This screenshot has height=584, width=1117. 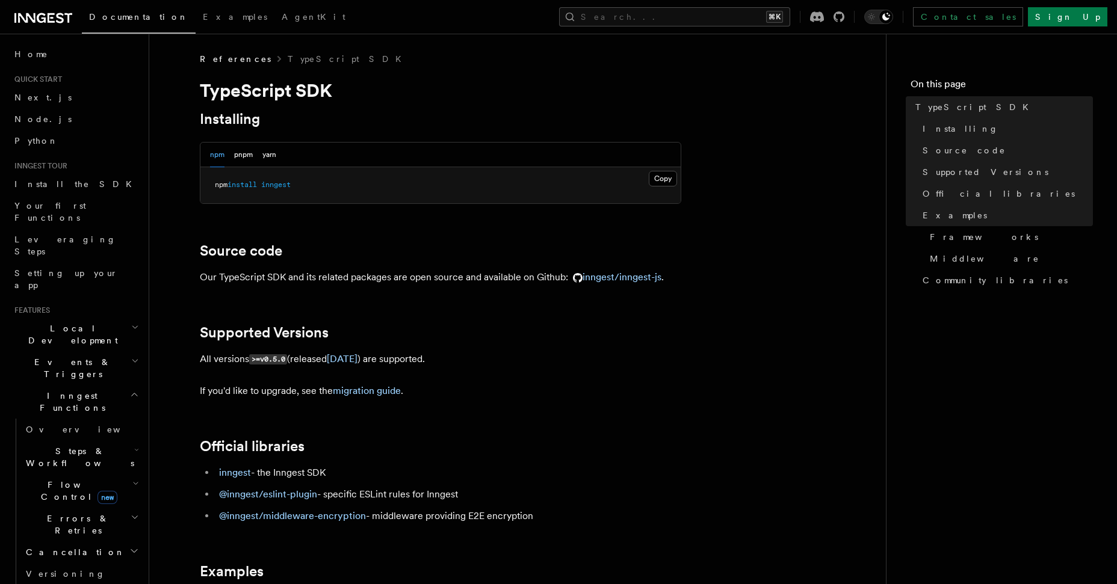 What do you see at coordinates (70, 402) in the screenshot?
I see `span: Inngest Functions` at bounding box center [70, 402].